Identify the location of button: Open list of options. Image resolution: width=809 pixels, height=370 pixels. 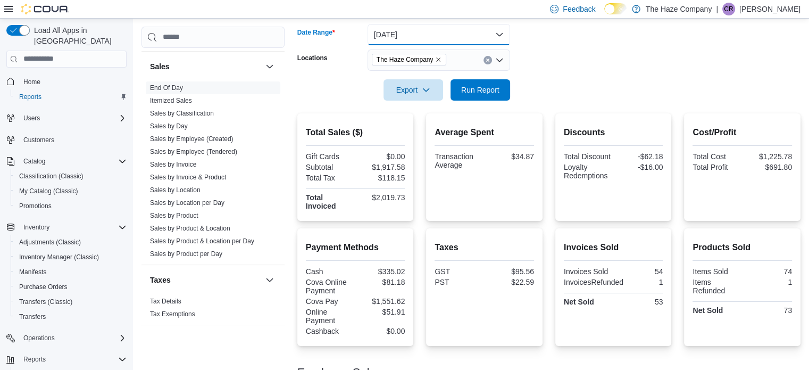
(500, 60).